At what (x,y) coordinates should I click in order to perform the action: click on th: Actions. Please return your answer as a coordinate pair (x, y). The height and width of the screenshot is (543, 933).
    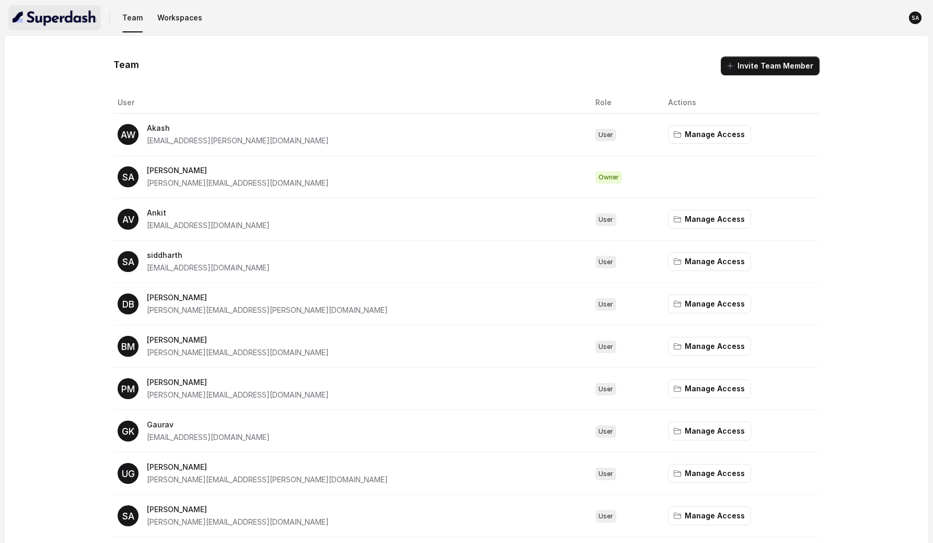
    Looking at the image, I should click on (740, 102).